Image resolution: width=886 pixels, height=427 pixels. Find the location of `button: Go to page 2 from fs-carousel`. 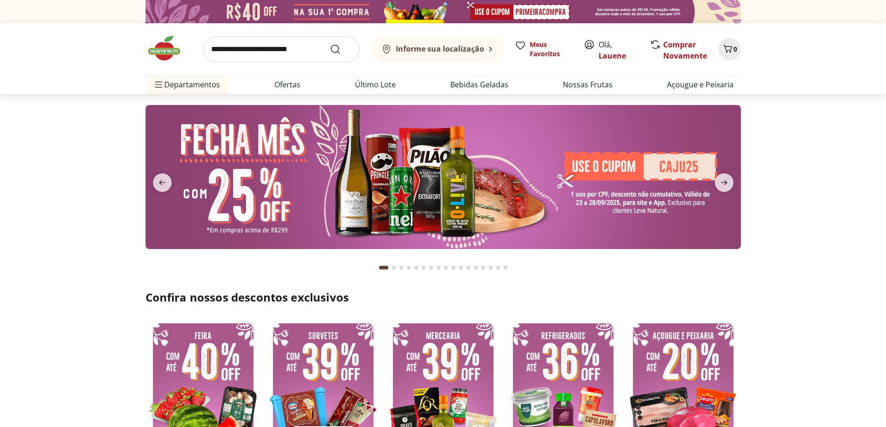

button: Go to page 2 from fs-carousel is located at coordinates (394, 268).